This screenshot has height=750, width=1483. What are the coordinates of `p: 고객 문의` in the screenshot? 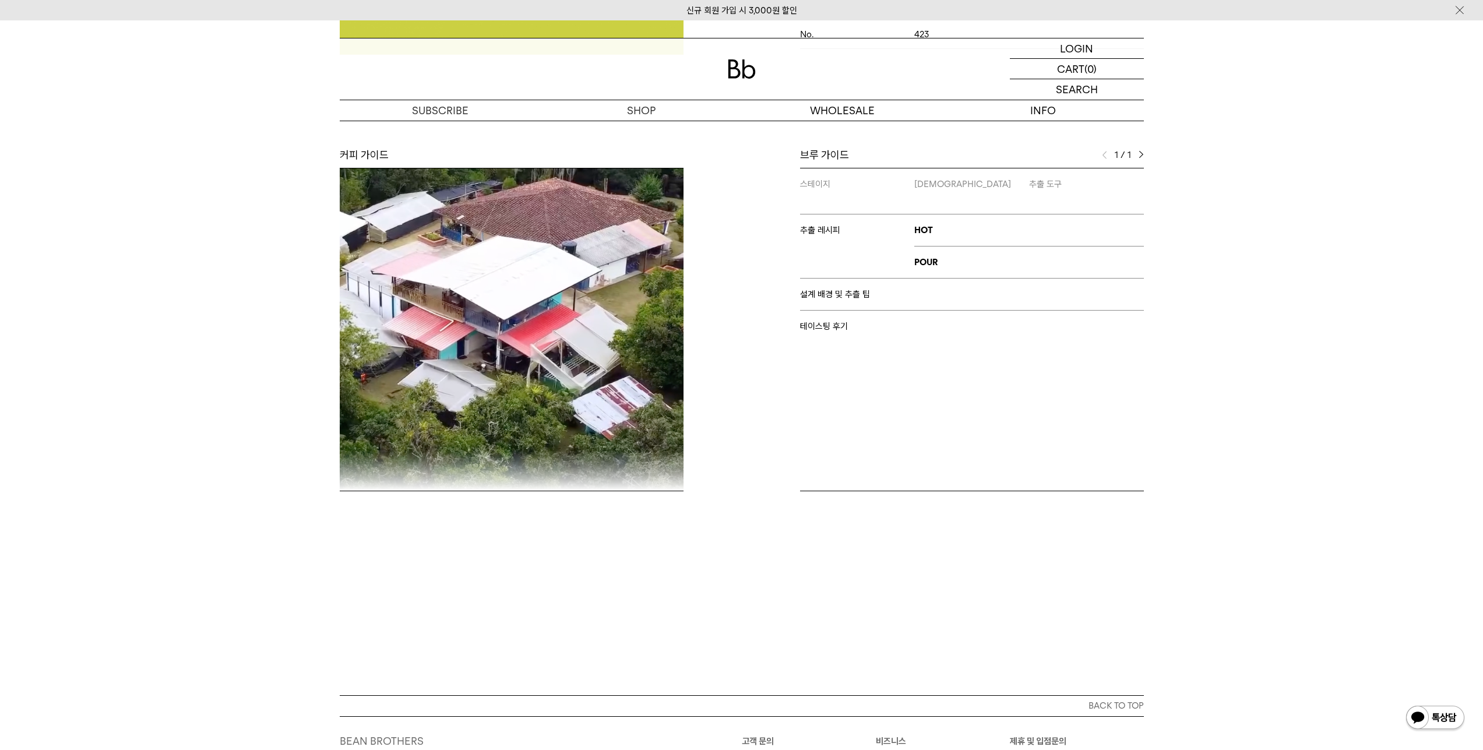 It's located at (809, 741).